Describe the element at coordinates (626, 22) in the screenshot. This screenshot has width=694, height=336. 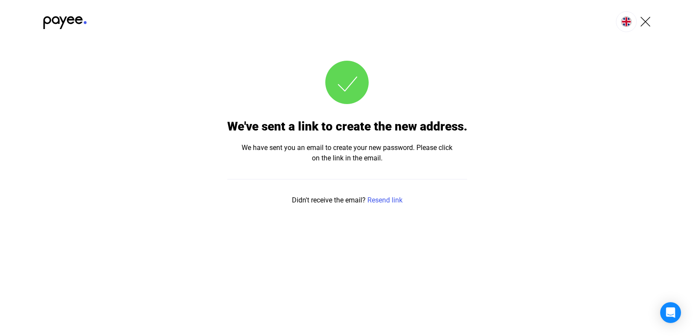
I see `img: EN` at that location.